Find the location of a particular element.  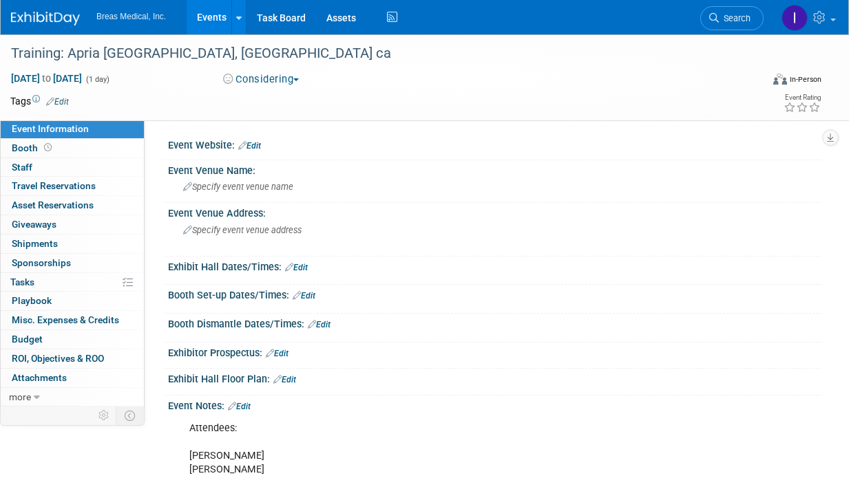

td: Toggle Event Tabs is located at coordinates (130, 416).